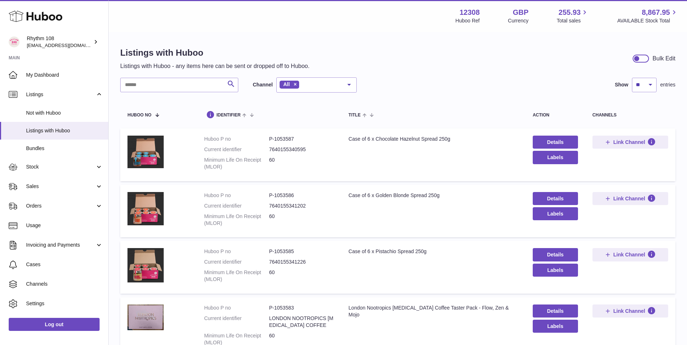  I want to click on span: Listings, so click(60, 95).